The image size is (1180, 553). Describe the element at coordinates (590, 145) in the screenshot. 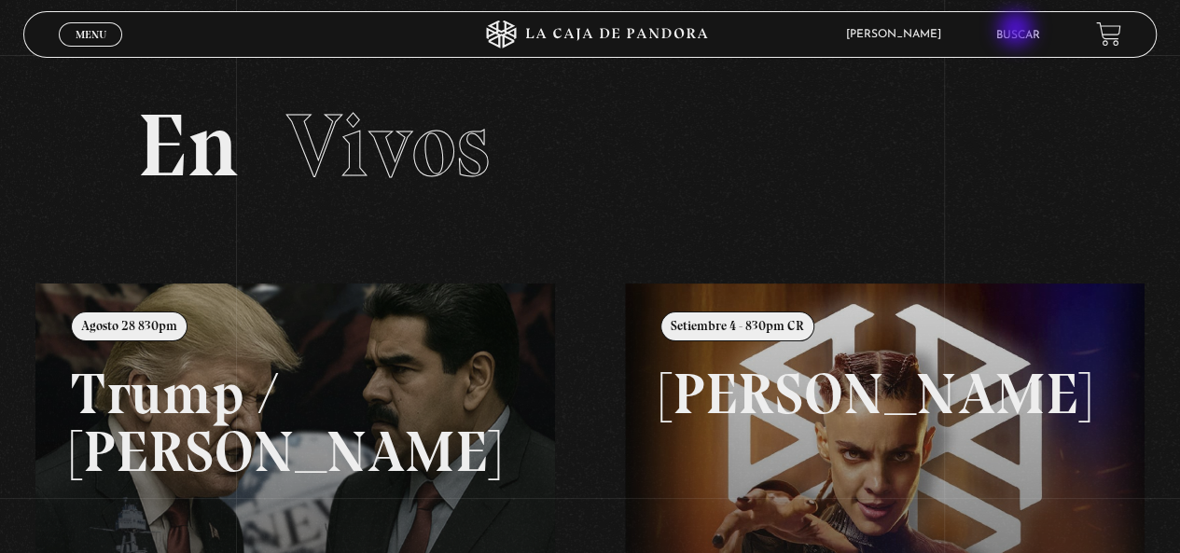

I see `h2: En` at that location.